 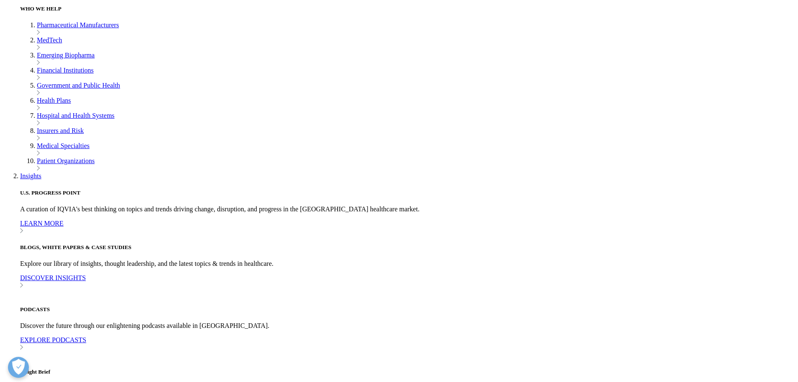 What do you see at coordinates (54, 100) in the screenshot?
I see `a: Health Plans` at bounding box center [54, 100].